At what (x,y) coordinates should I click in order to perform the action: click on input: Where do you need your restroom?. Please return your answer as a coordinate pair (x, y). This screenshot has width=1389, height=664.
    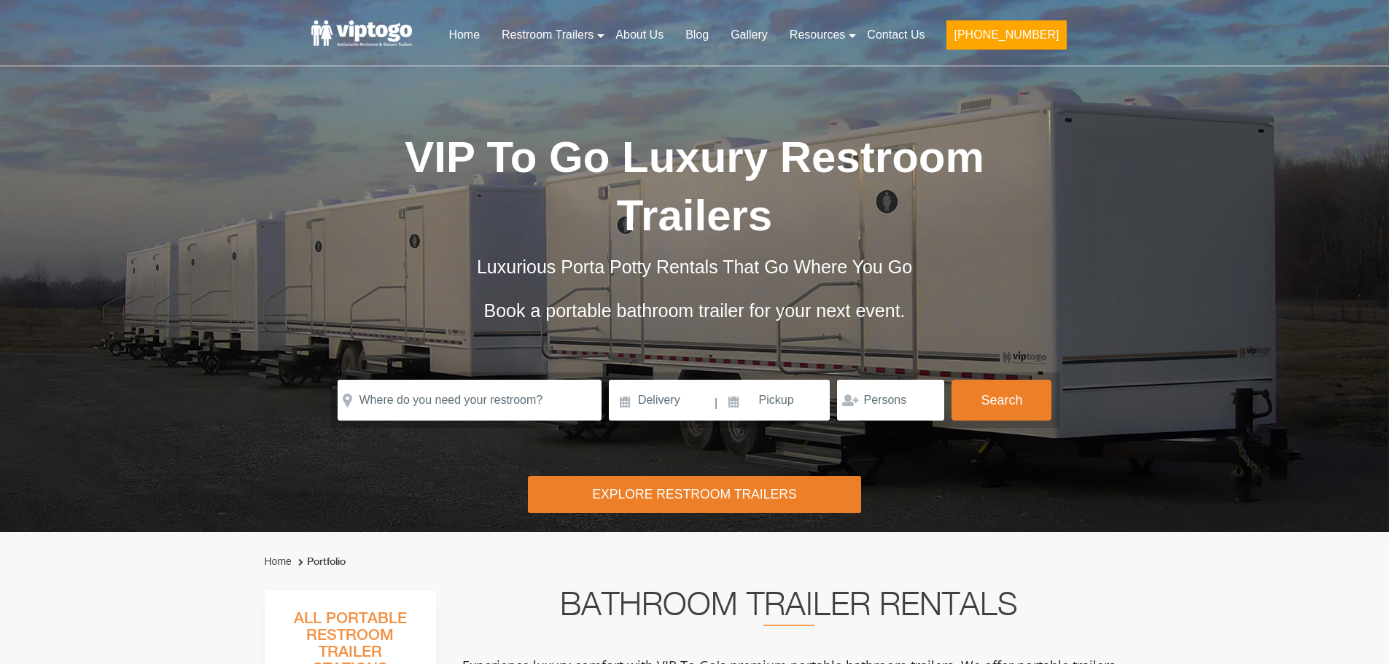
    Looking at the image, I should click on (469, 400).